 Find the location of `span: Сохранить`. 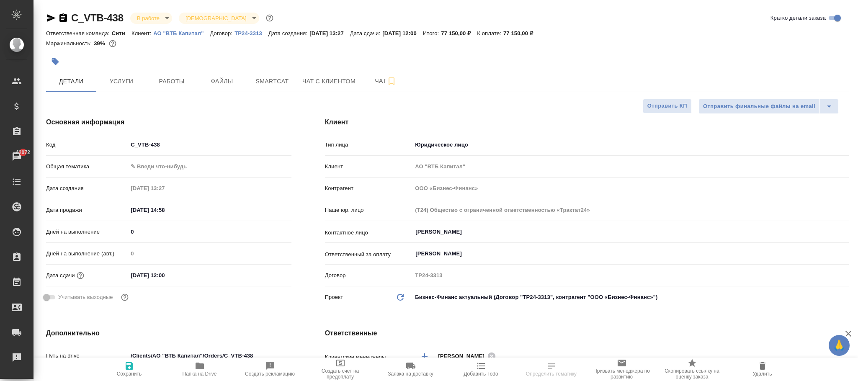

span: Сохранить is located at coordinates (129, 374).